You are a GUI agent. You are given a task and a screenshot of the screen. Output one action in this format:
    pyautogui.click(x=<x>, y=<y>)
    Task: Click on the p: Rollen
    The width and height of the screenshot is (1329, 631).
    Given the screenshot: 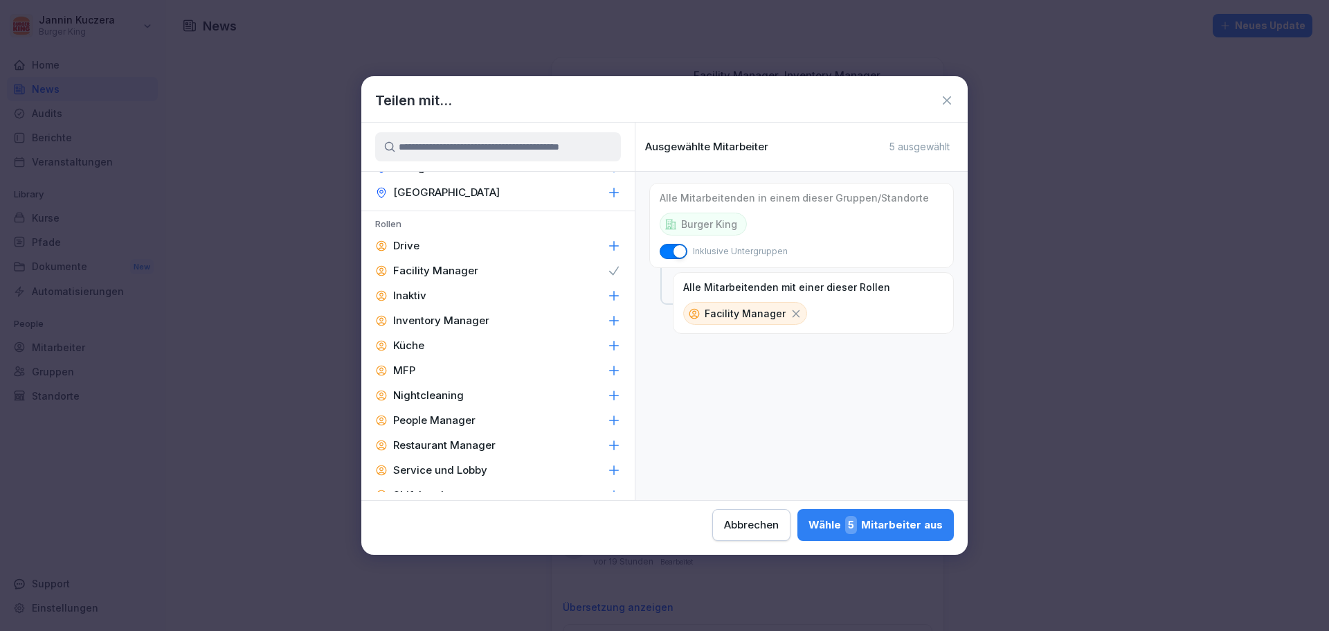 What is the action you would take?
    pyautogui.click(x=498, y=226)
    